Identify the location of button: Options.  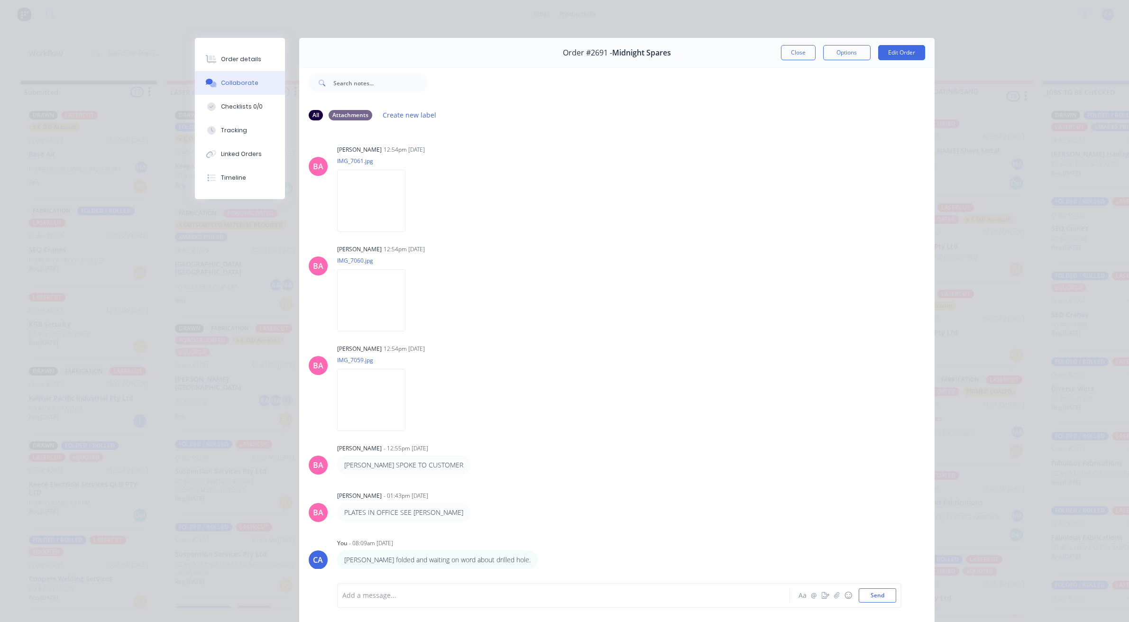
(847, 53).